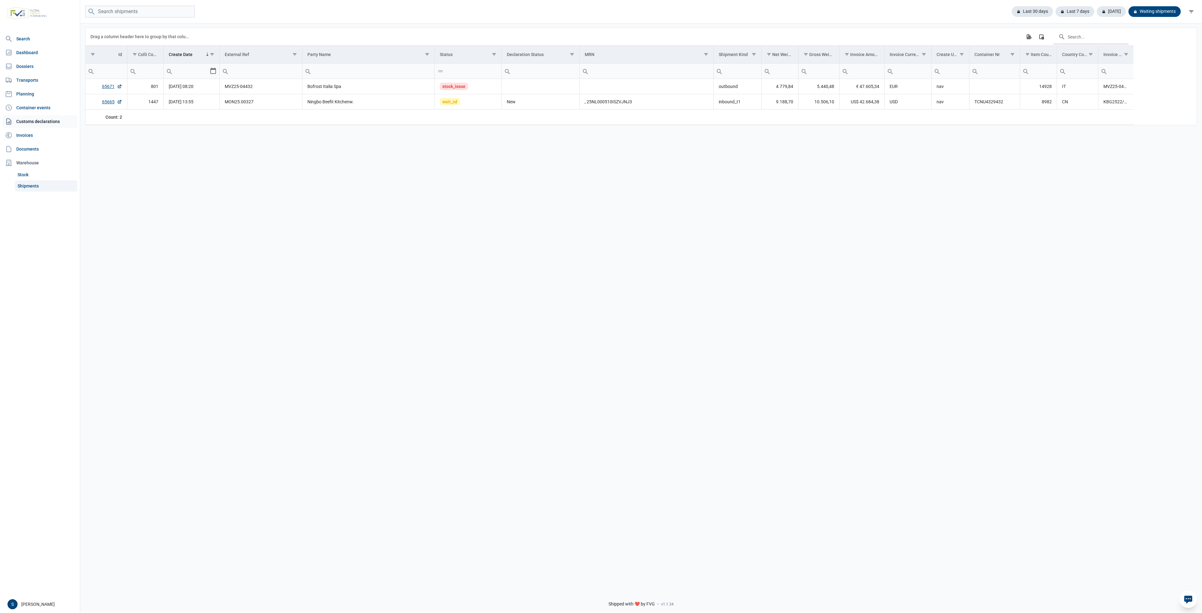  I want to click on a: Transports, so click(40, 80).